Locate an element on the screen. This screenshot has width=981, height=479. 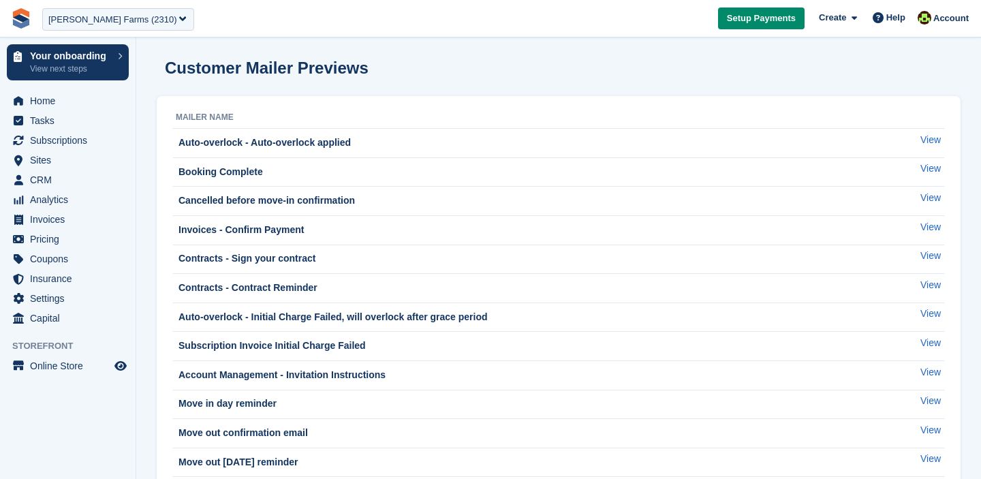
div: Auto-overlock - Initial Charge Failed, will overlock after grace period is located at coordinates (332, 317).